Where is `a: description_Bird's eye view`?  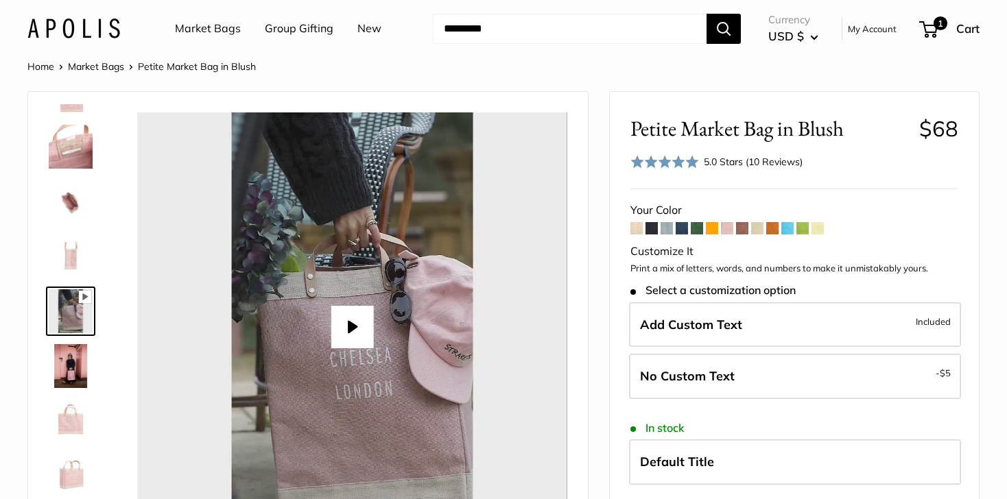
a: description_Bird's eye view is located at coordinates (71, 202).